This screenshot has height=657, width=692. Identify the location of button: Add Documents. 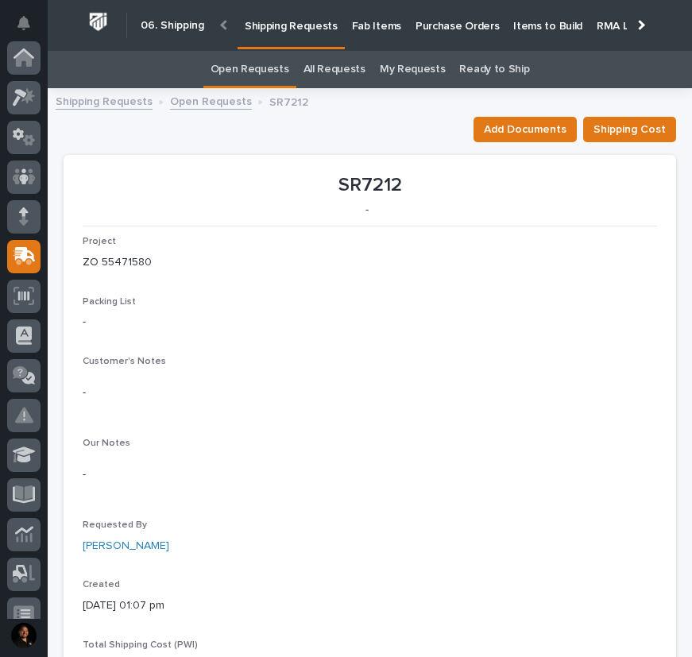
(525, 129).